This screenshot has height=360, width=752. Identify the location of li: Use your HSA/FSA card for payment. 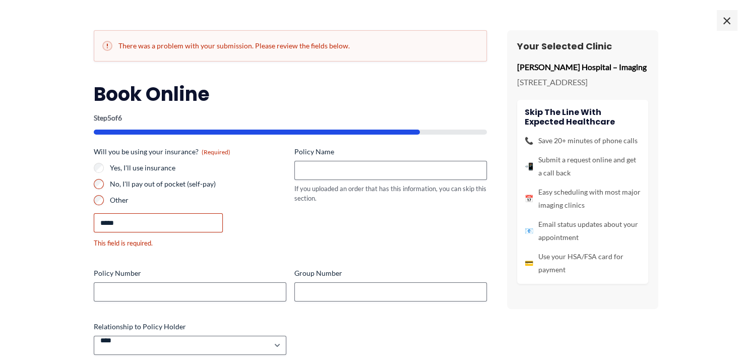
(583, 263).